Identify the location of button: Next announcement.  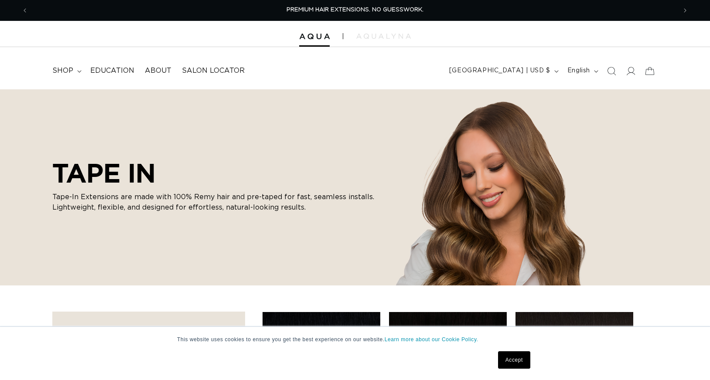
(685, 10).